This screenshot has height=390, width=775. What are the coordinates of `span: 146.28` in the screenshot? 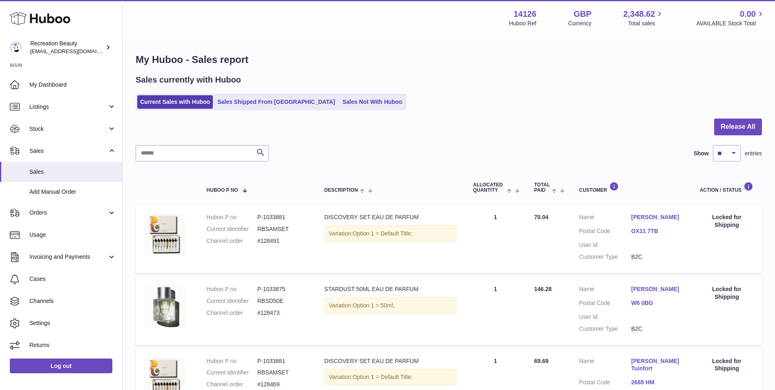 It's located at (543, 289).